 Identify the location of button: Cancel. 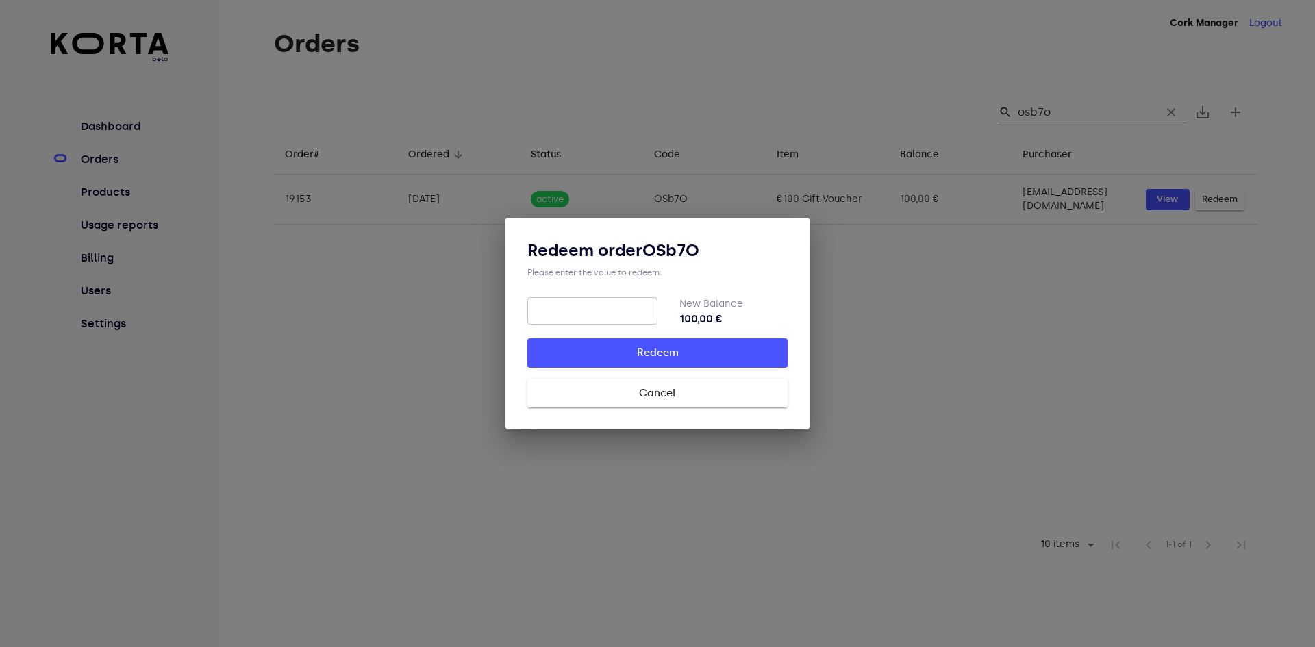
(658, 393).